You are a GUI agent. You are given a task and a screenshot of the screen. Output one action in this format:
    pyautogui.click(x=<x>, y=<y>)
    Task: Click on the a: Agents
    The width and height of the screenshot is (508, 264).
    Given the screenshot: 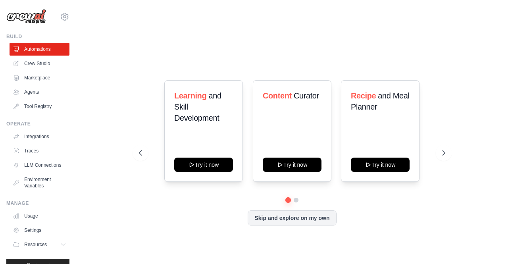 What is the action you would take?
    pyautogui.click(x=39, y=92)
    